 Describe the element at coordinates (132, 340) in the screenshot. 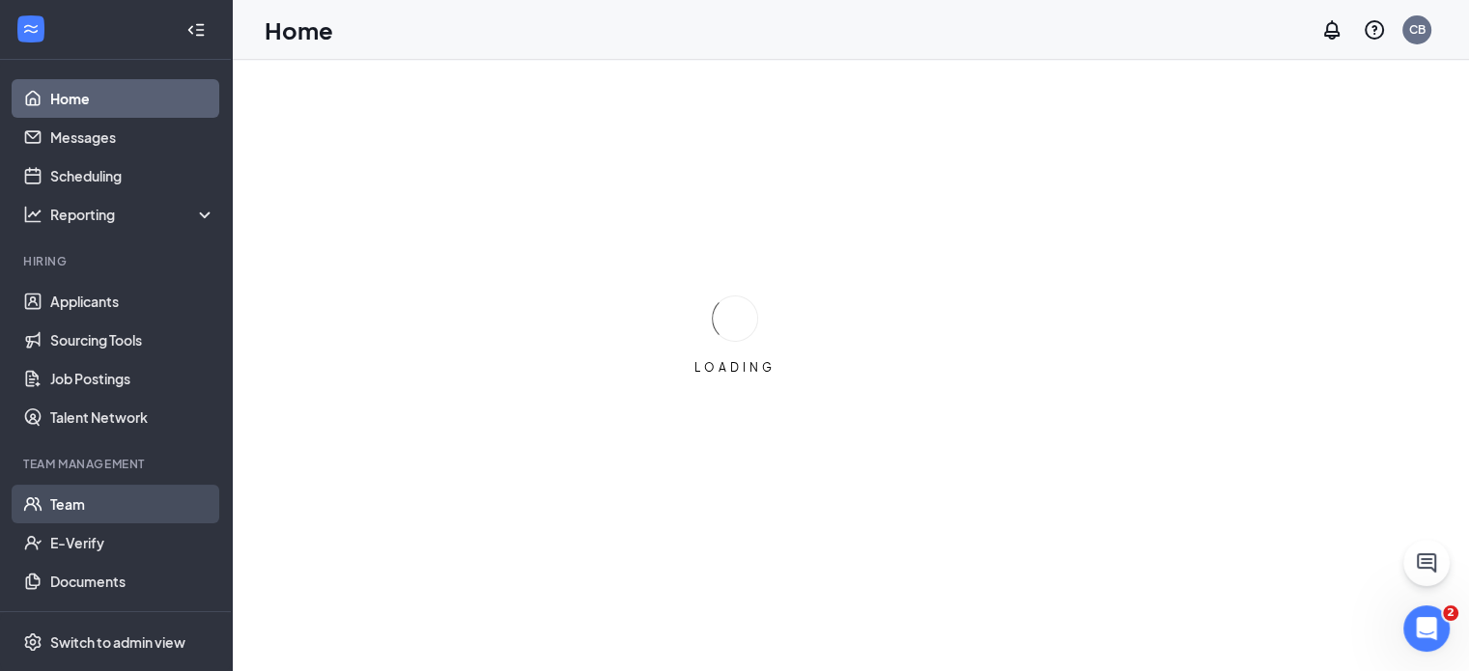

I see `a: Sourcing Tools` at that location.